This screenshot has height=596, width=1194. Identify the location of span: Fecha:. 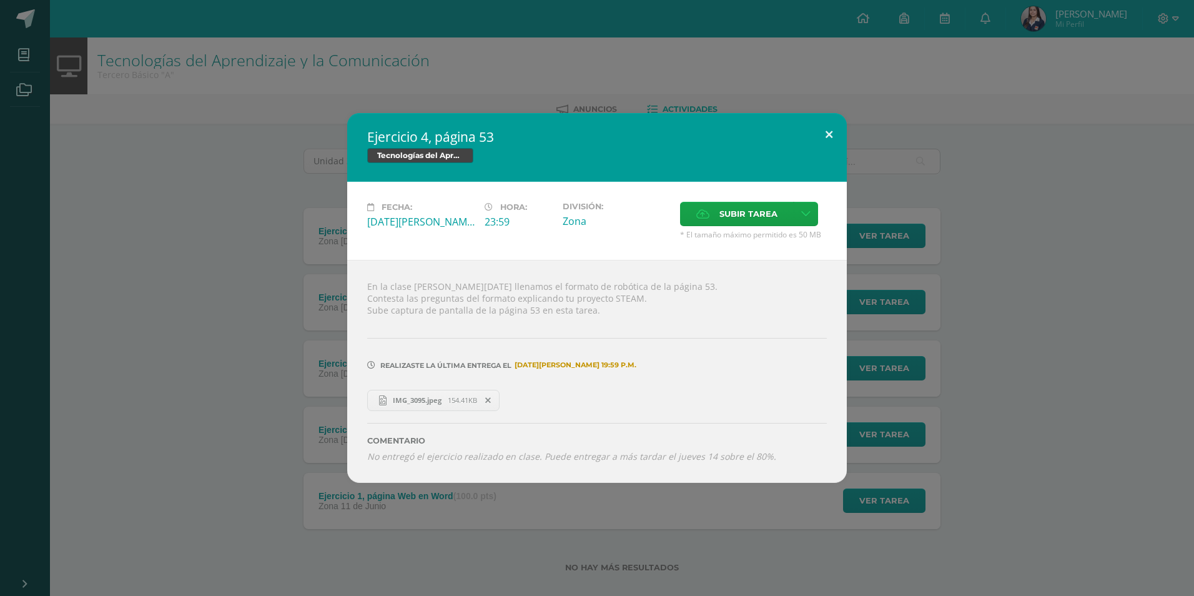
(396, 207).